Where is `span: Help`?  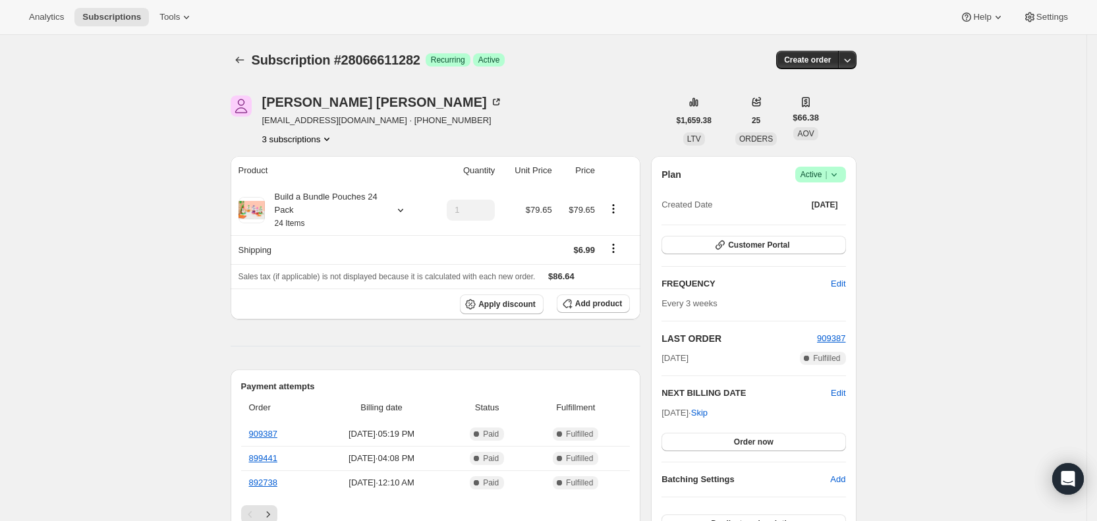 span: Help is located at coordinates (982, 17).